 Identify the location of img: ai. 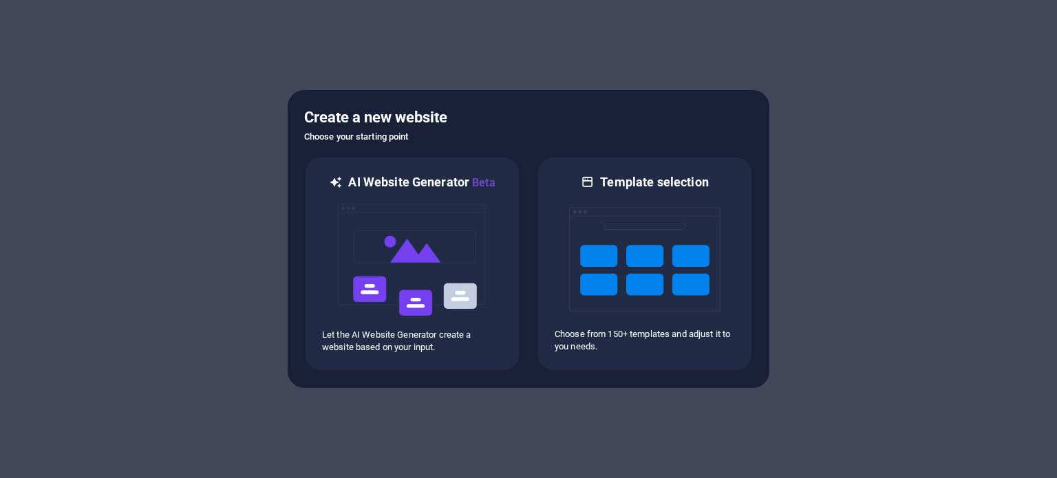
(412, 260).